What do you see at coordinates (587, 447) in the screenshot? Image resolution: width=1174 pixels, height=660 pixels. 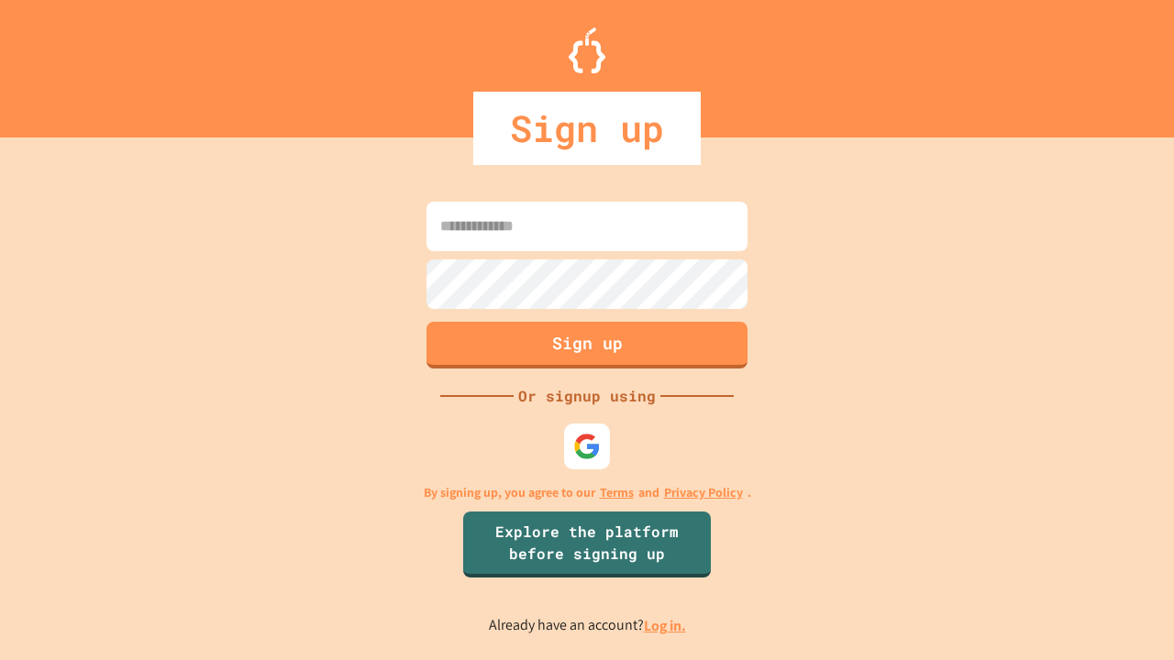 I see `img: google-icon.svg` at bounding box center [587, 447].